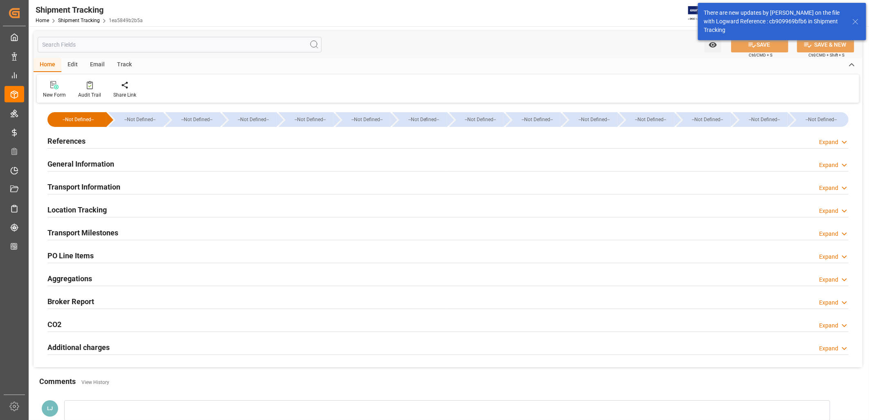 Image resolution: width=869 pixels, height=420 pixels. I want to click on span: Ctrl/CMD + Shift + S, so click(826, 55).